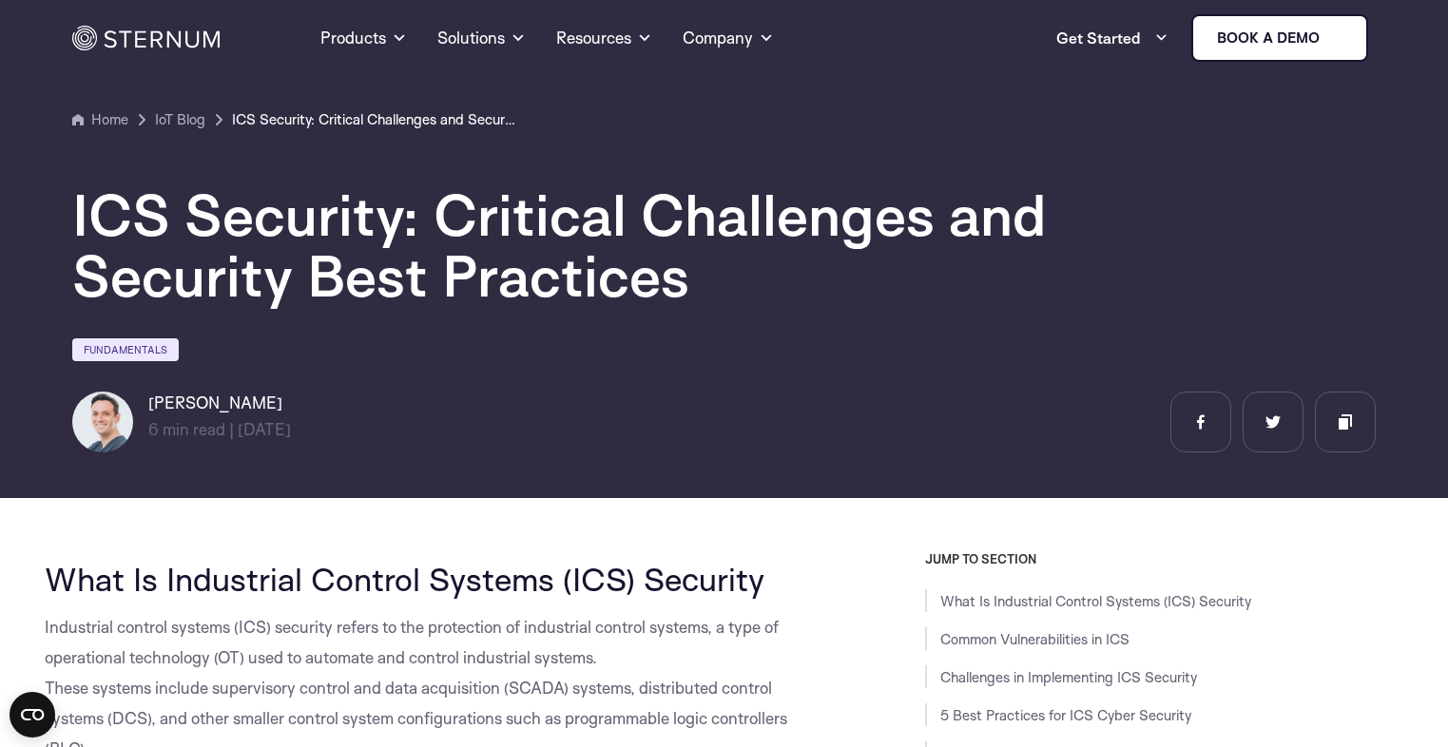 This screenshot has width=1448, height=747. I want to click on a: 5 Best Practices for ICS Cyber Security, so click(1066, 715).